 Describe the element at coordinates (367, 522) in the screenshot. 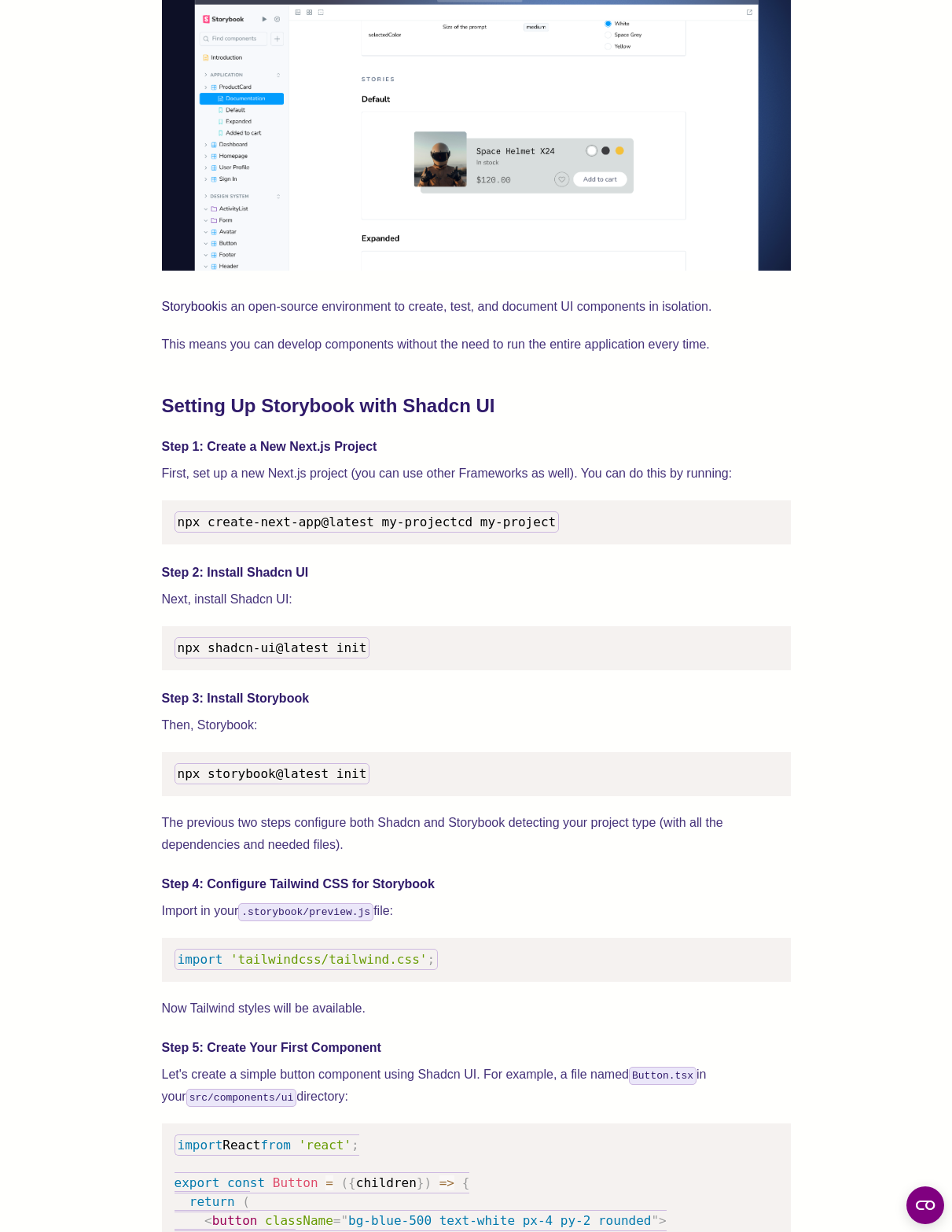

I see `code: cd my-project` at that location.